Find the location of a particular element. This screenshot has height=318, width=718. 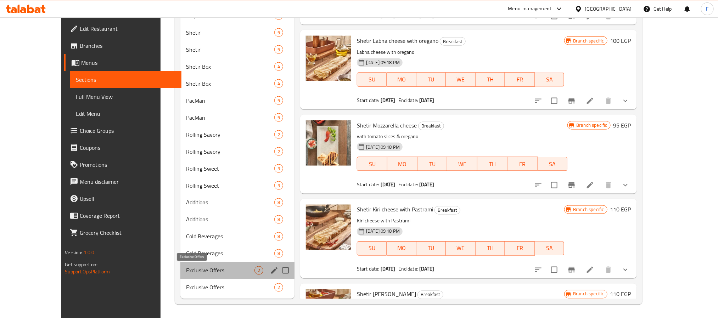

a: Menus is located at coordinates (123, 63).